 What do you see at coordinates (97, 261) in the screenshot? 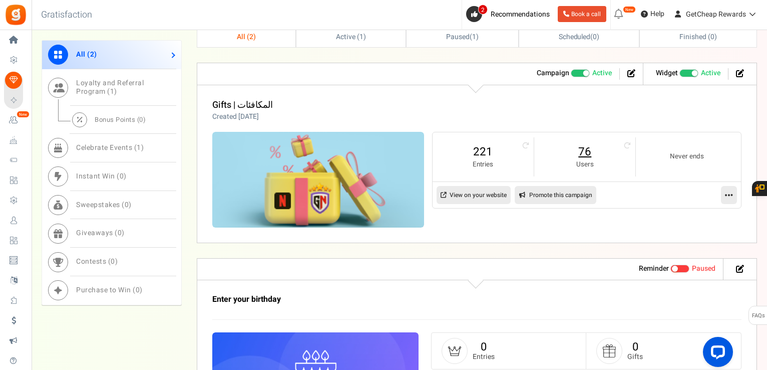
I see `span: Contests ( )` at bounding box center [97, 261].